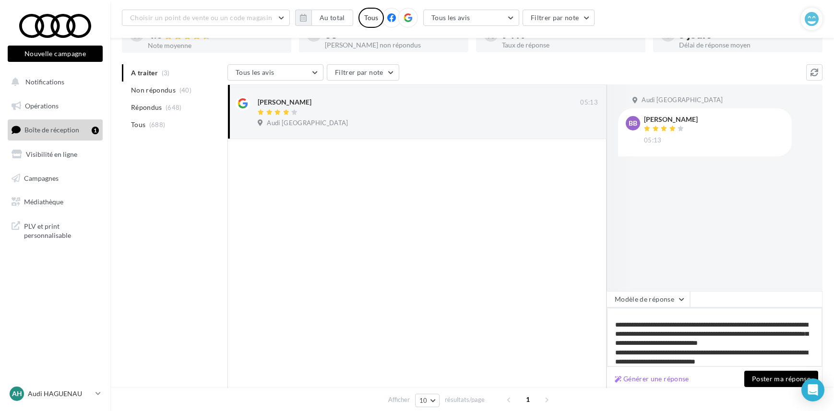  Describe the element at coordinates (399, 400) in the screenshot. I see `span: Afficher` at that location.